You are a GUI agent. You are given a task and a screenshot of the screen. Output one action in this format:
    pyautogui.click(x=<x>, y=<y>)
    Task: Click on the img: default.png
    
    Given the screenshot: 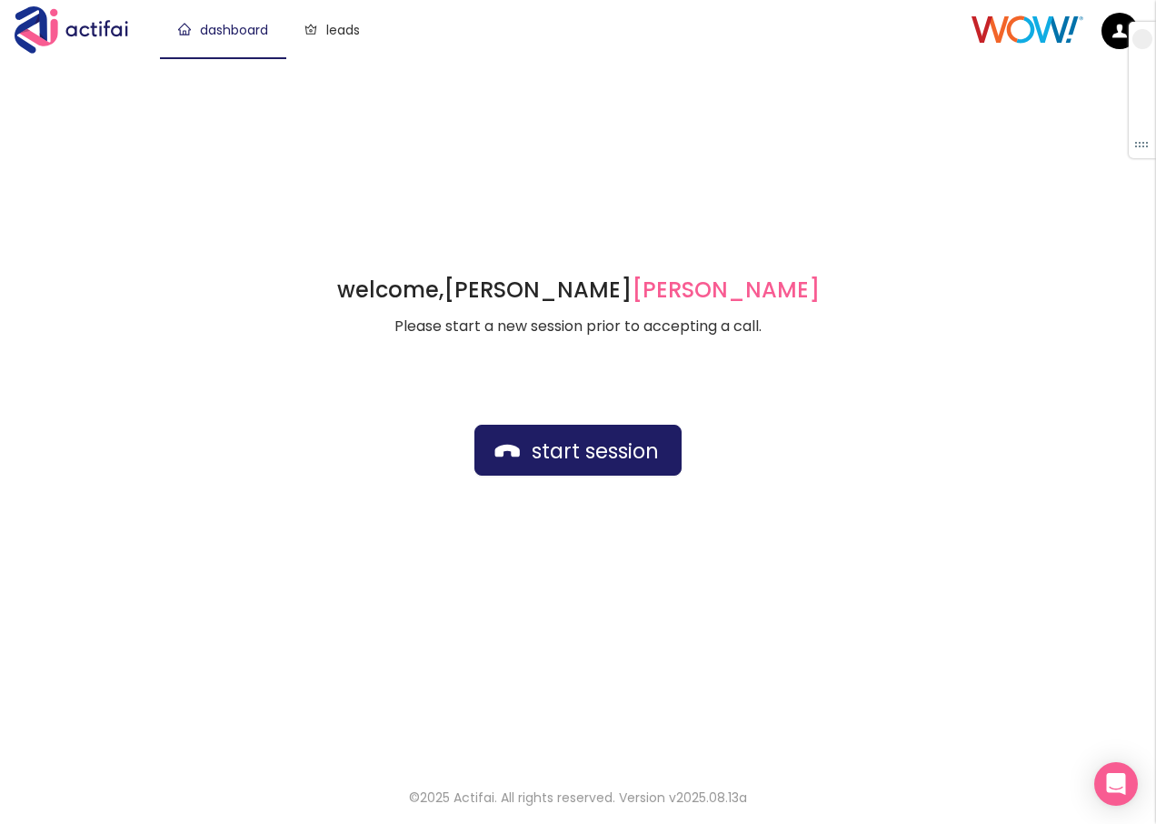 What is the action you would take?
    pyautogui.click(x=1120, y=31)
    